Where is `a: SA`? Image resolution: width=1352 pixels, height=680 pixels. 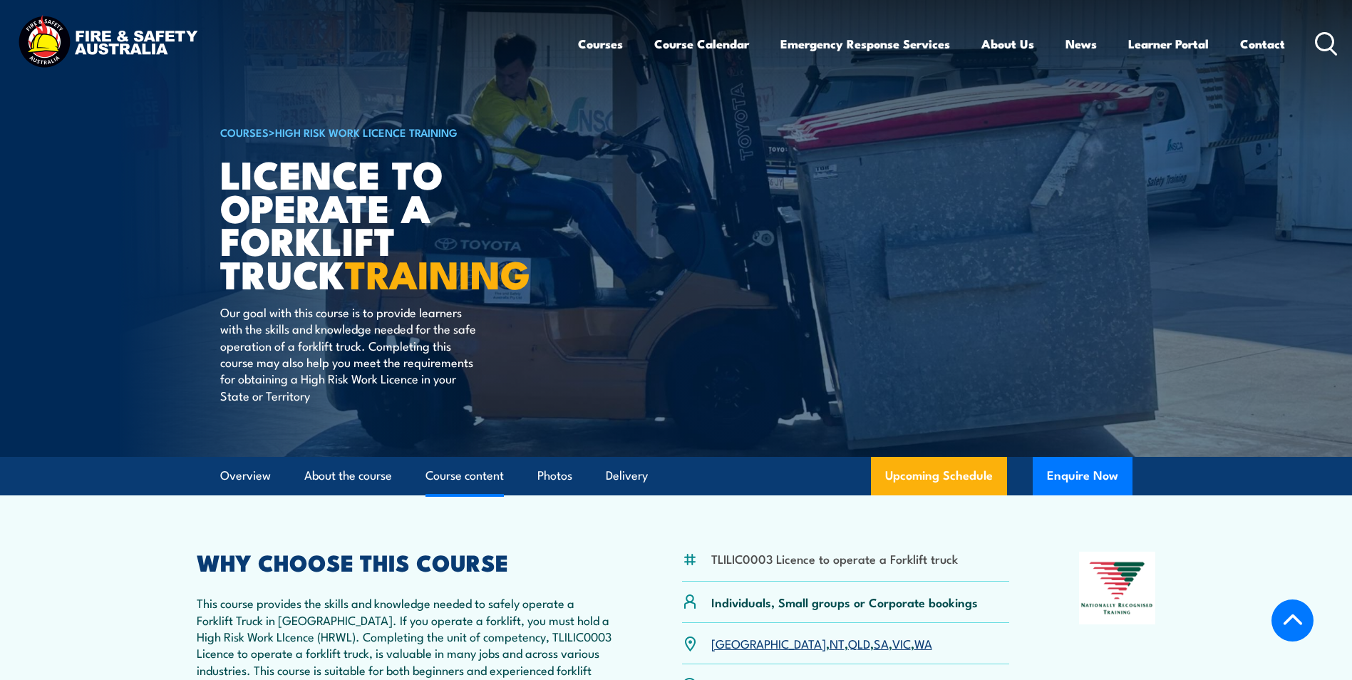 a: SA is located at coordinates (881, 643).